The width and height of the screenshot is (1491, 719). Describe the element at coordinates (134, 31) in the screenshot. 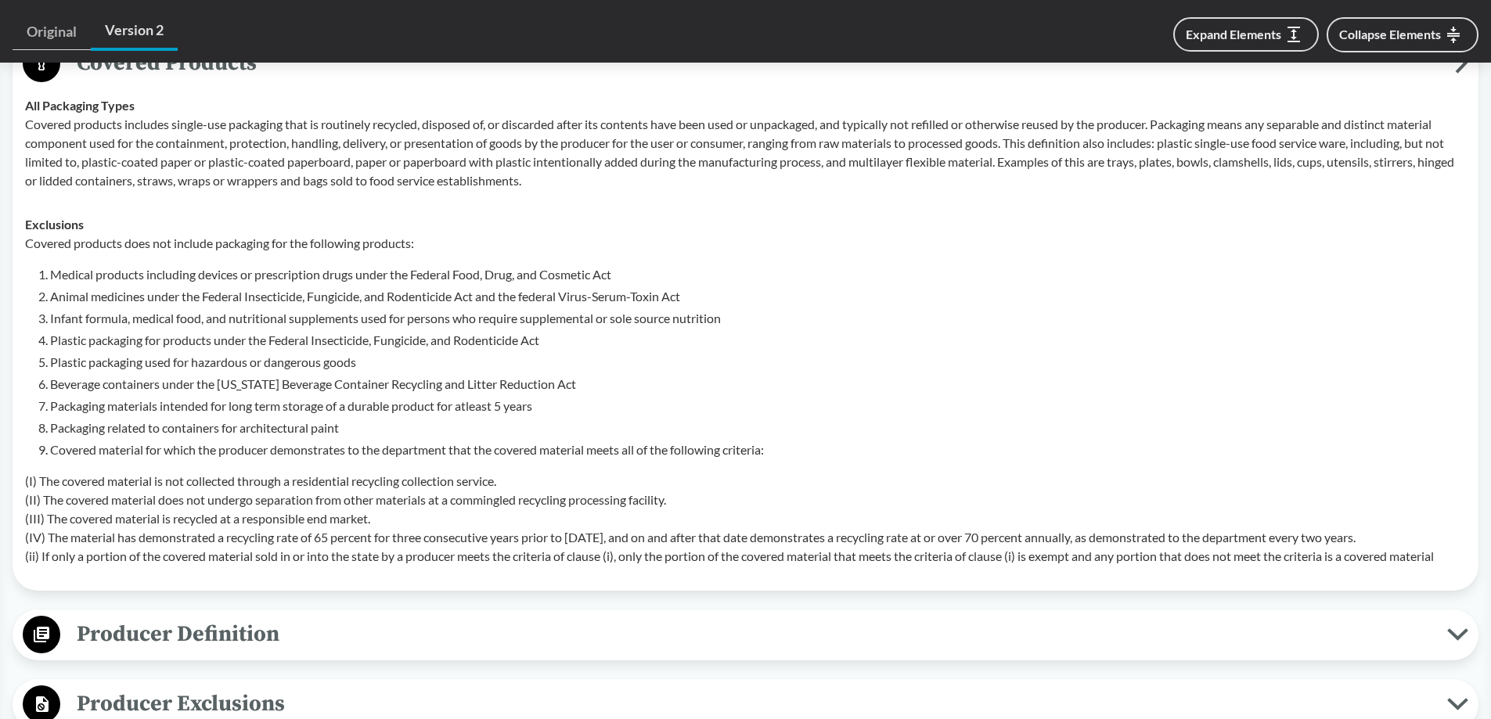

I see `a: Version 2` at that location.